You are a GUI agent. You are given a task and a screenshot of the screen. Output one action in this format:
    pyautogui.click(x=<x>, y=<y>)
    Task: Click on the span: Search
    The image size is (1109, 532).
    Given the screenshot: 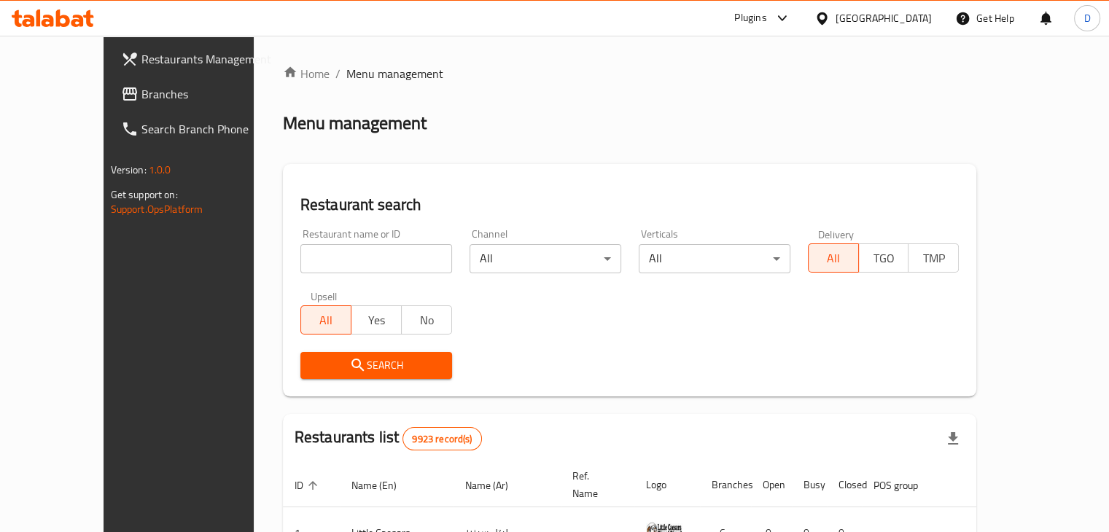 What is the action you would take?
    pyautogui.click(x=376, y=365)
    